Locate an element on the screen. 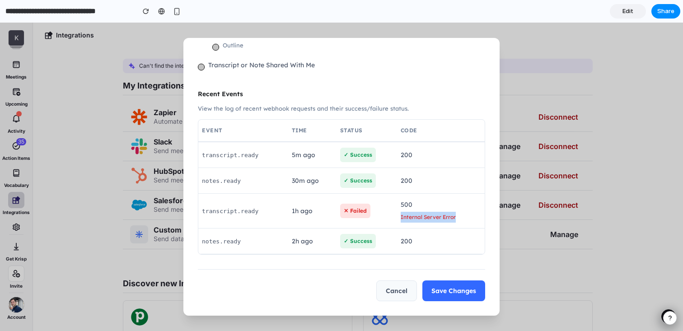  span: Edit is located at coordinates (628, 11).